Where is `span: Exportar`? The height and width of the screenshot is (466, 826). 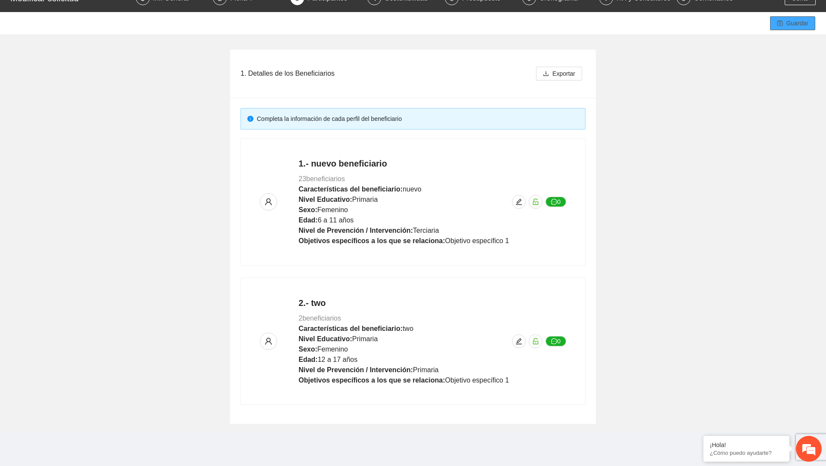
span: Exportar is located at coordinates (563, 74).